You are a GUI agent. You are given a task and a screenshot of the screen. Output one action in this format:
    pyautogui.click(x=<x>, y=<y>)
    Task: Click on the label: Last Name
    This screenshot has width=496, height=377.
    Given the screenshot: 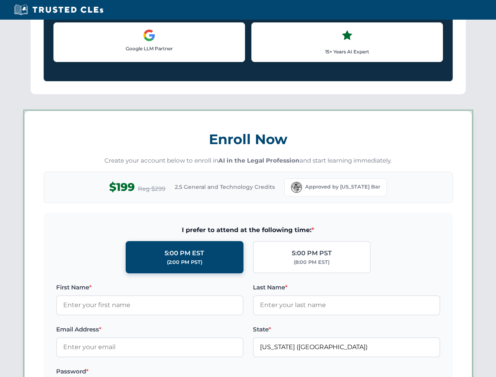 What is the action you would take?
    pyautogui.click(x=346, y=288)
    